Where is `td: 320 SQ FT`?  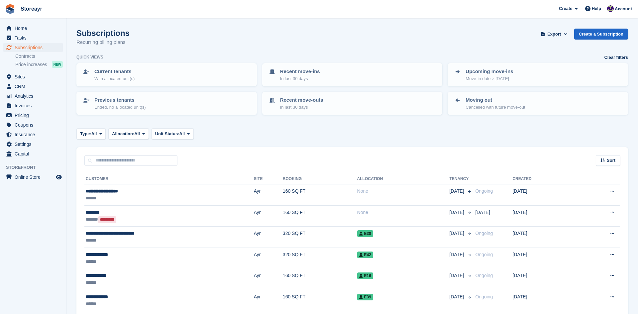 td: 320 SQ FT is located at coordinates (320, 258).